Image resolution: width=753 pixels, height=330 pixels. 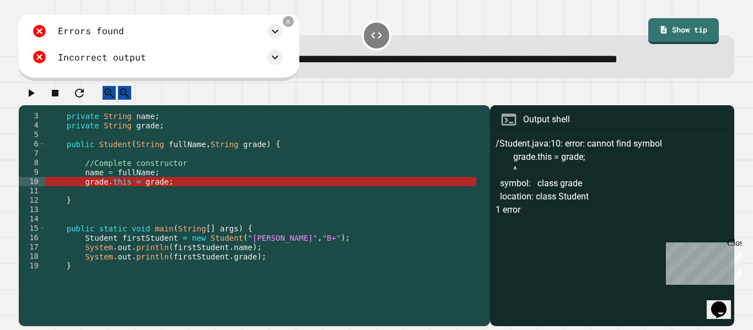 I want to click on div: 17, so click(x=32, y=247).